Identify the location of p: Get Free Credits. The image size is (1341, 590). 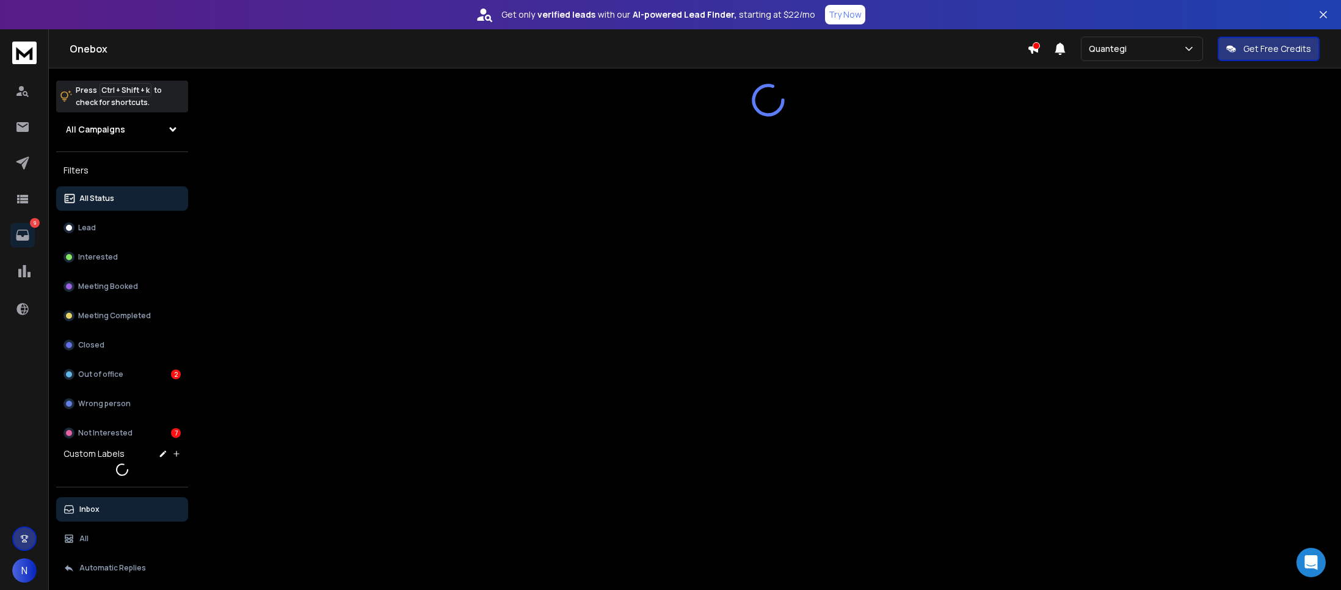
(1277, 49).